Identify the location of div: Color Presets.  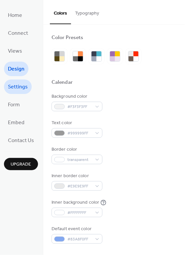
(67, 38).